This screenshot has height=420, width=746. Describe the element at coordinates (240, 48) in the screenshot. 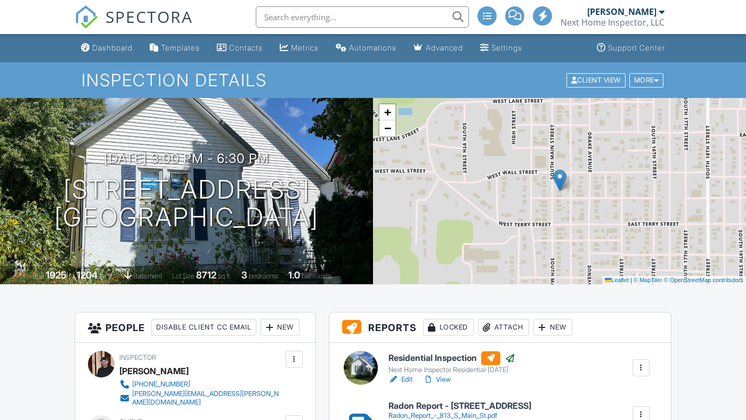

I see `a: Contacts` at that location.